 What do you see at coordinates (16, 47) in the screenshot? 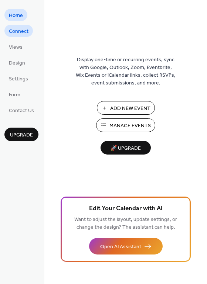
I see `span: Views` at bounding box center [16, 47].